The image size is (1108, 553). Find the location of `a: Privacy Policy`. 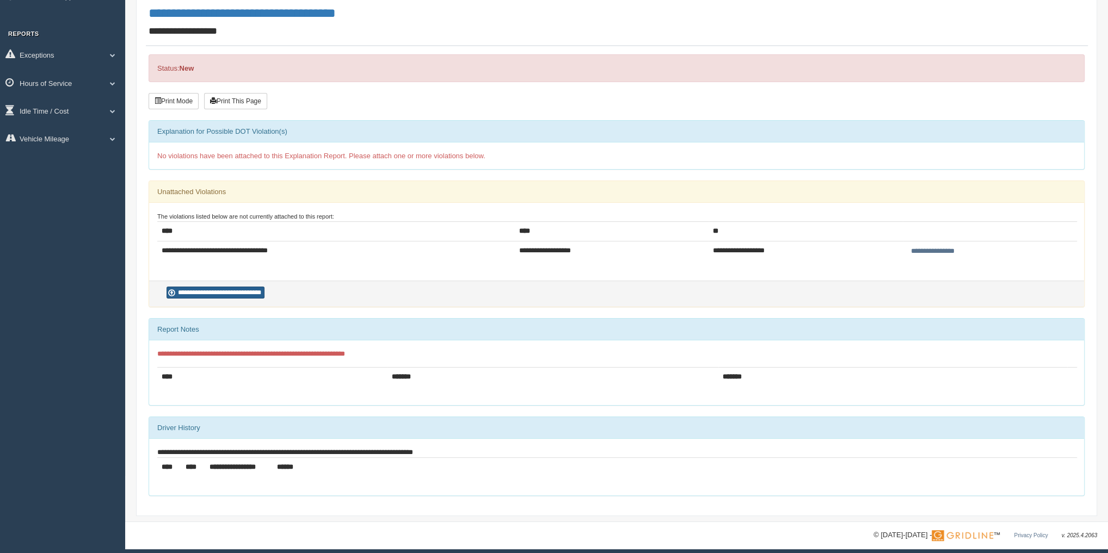

a: Privacy Policy is located at coordinates (1030, 535).